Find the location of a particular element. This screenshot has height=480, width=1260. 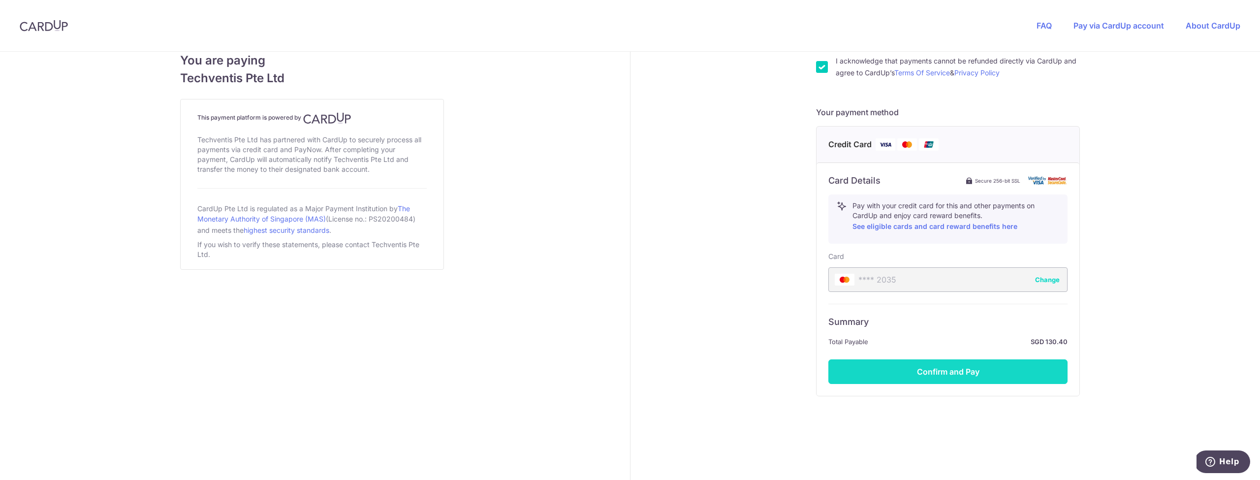

div: Techventis Pte Ltd has partnered with CardUp to securely process all payments via credit card and... is located at coordinates (312, 155).